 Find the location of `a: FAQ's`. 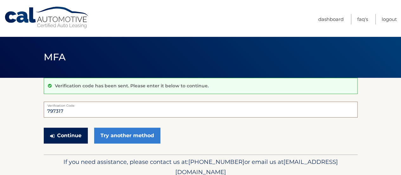

a: FAQ's is located at coordinates (363, 19).